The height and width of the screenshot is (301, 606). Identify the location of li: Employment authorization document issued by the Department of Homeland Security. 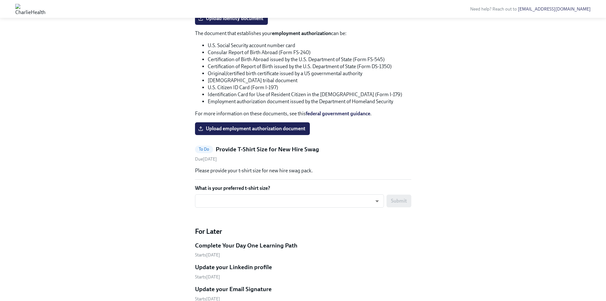
(309, 101).